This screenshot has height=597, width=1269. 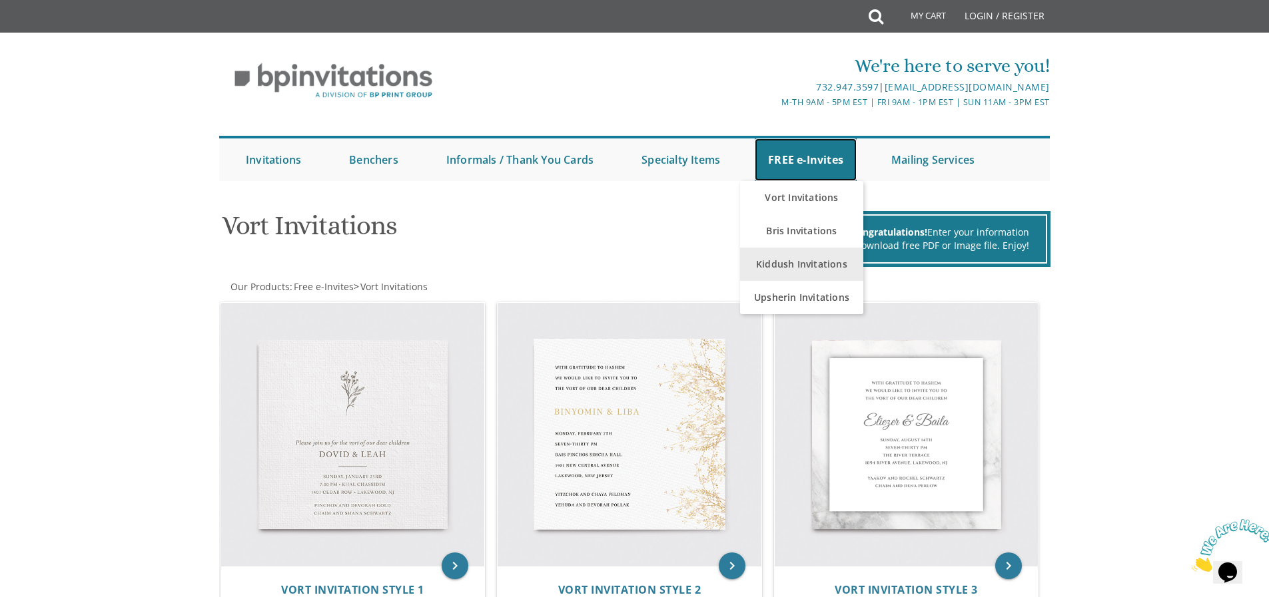 What do you see at coordinates (352, 590) in the screenshot?
I see `span: Vort Invitation Style 1` at bounding box center [352, 590].